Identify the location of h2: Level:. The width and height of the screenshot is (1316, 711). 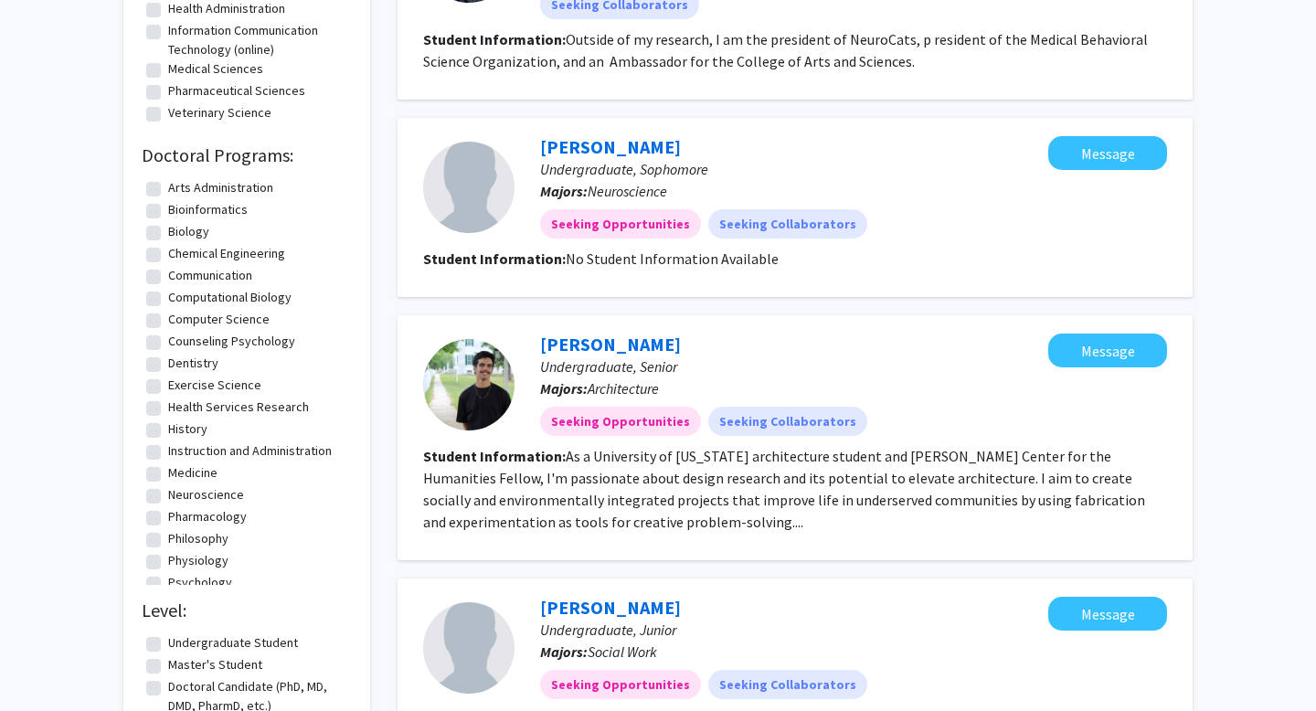
(247, 611).